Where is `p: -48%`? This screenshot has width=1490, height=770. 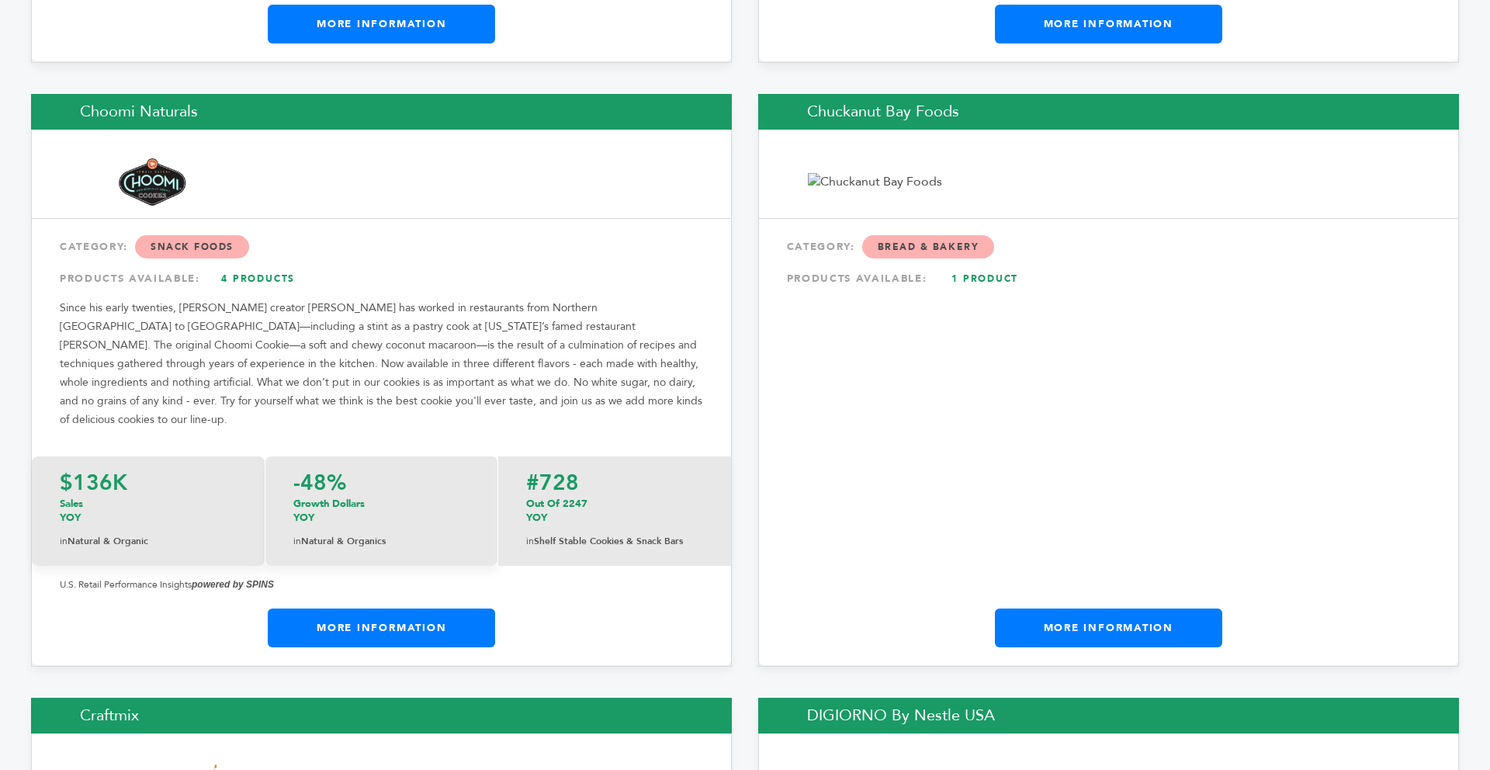 p: -48% is located at coordinates (381, 483).